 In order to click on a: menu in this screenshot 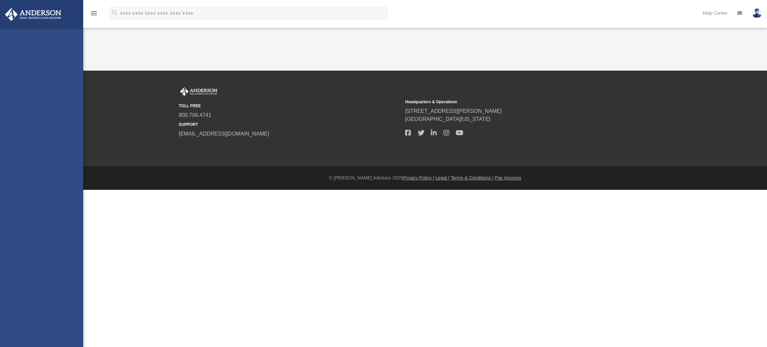, I will do `click(94, 15)`.